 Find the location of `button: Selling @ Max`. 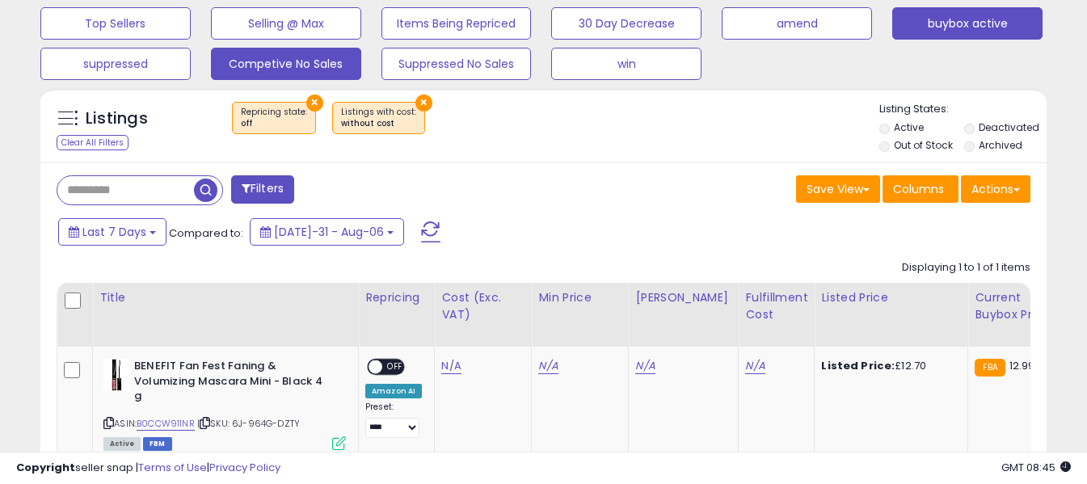

button: Selling @ Max is located at coordinates (286, 23).